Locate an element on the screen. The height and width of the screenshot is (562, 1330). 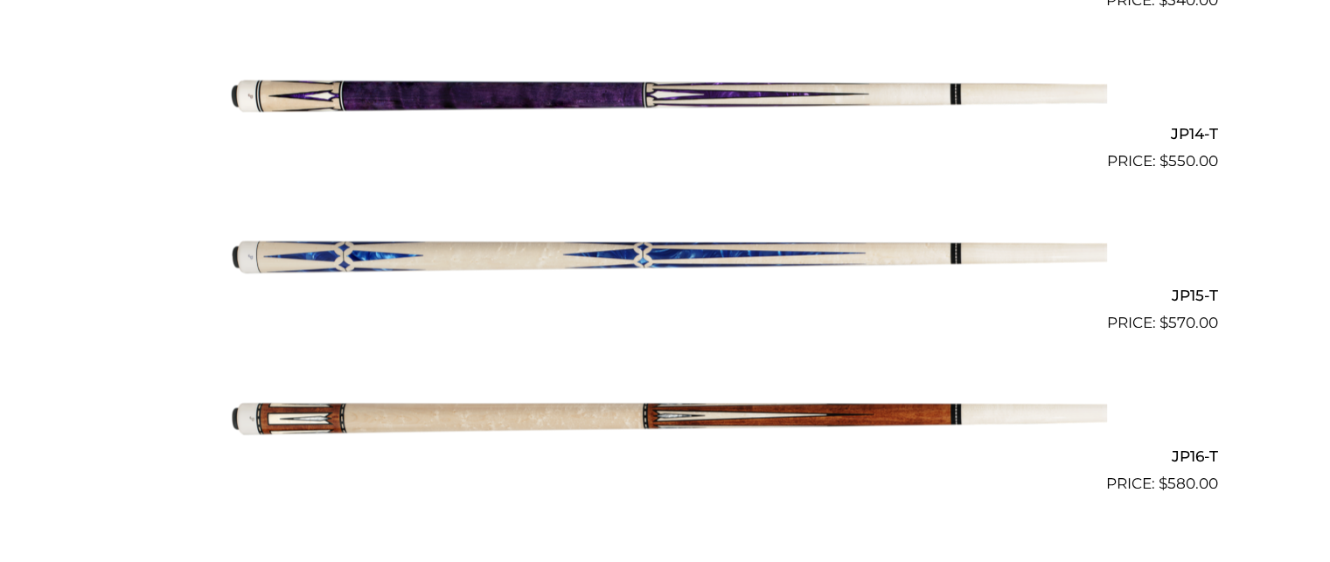
a: JP15-T $570.00 is located at coordinates (665, 257).